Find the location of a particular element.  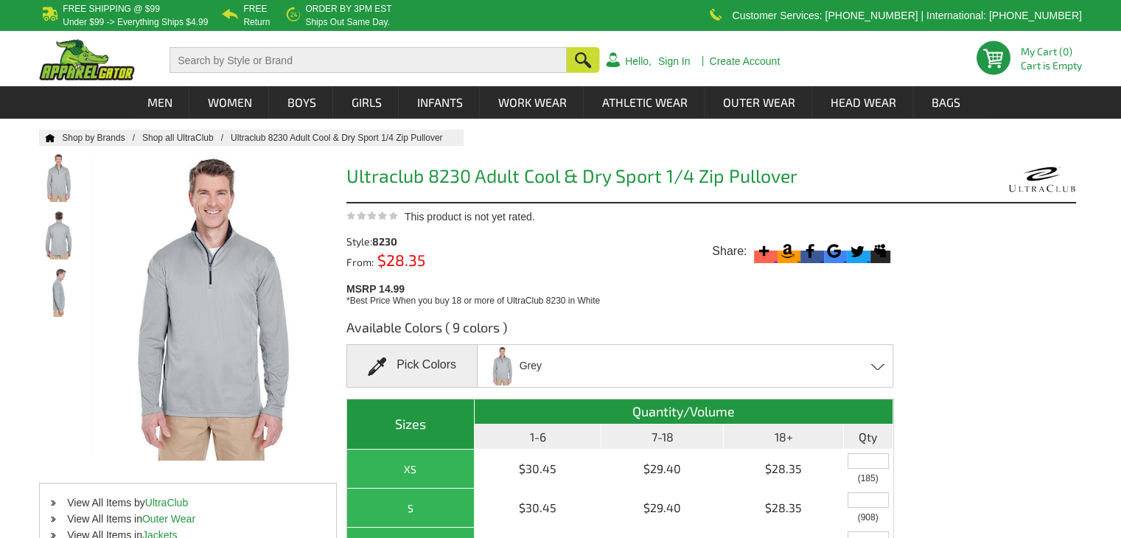

a: Head Wear is located at coordinates (862, 102).